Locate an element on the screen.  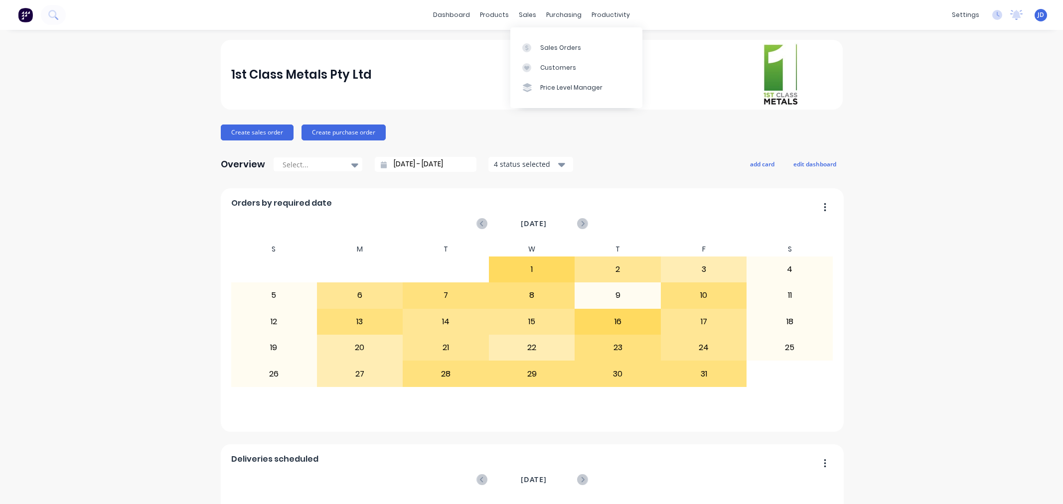
div: W is located at coordinates (532, 249).